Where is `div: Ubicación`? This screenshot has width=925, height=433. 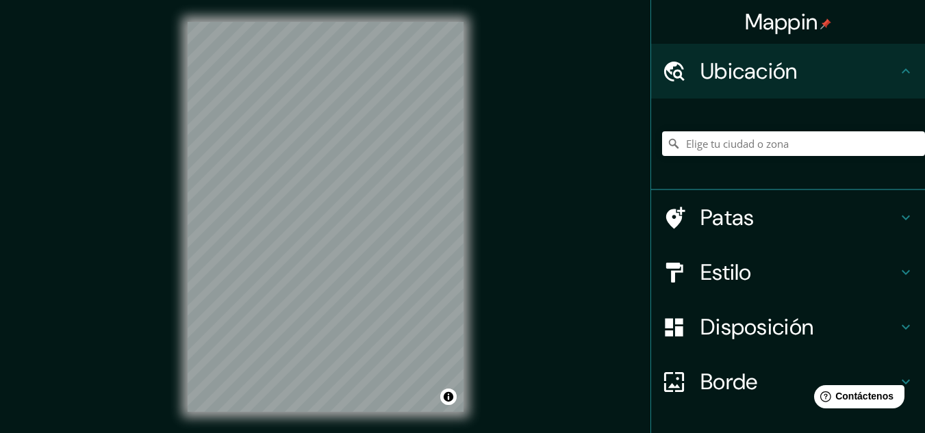
div: Ubicación is located at coordinates (788, 71).